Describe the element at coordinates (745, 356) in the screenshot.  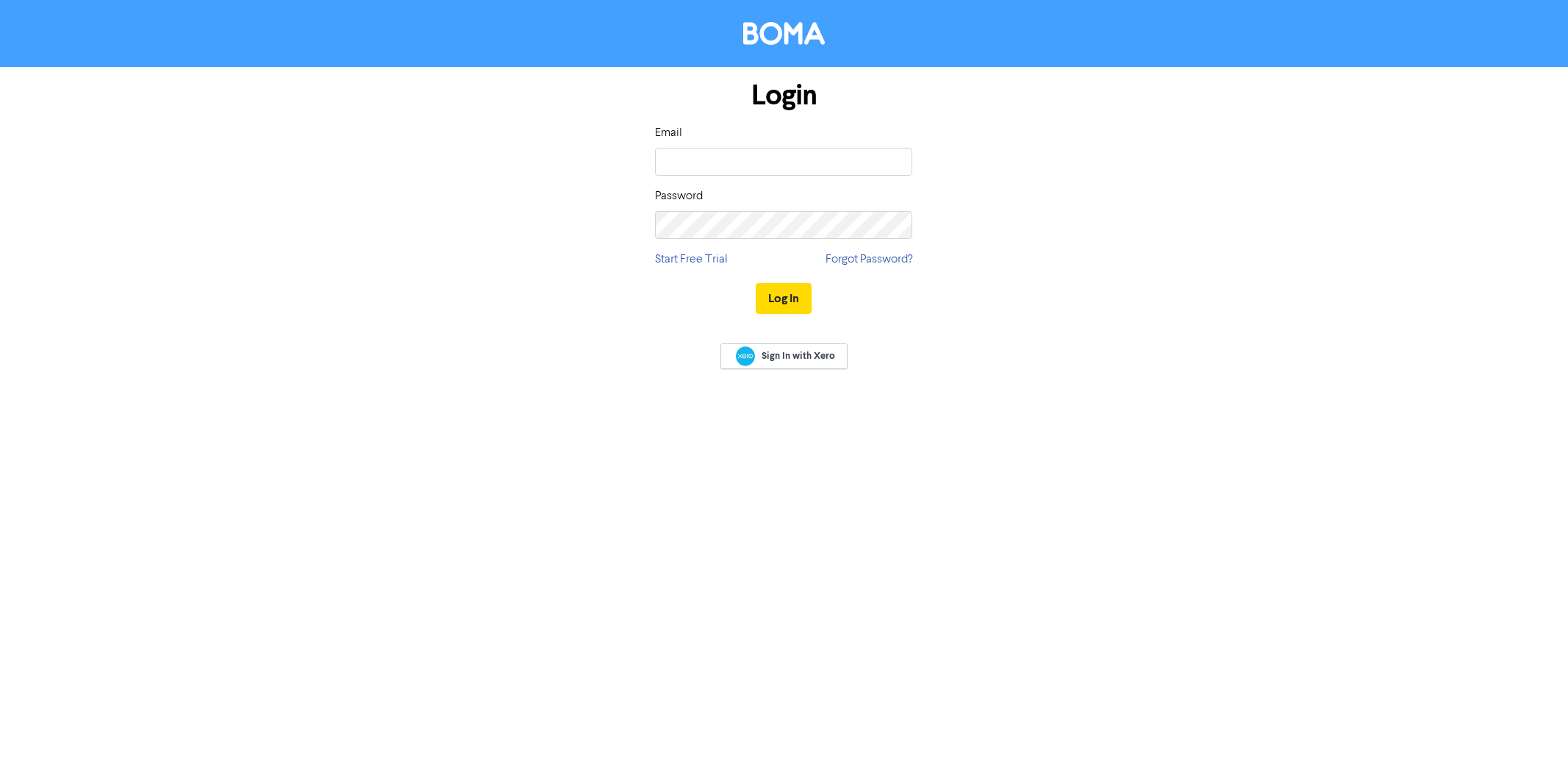
I see `img: Xero logo` at that location.